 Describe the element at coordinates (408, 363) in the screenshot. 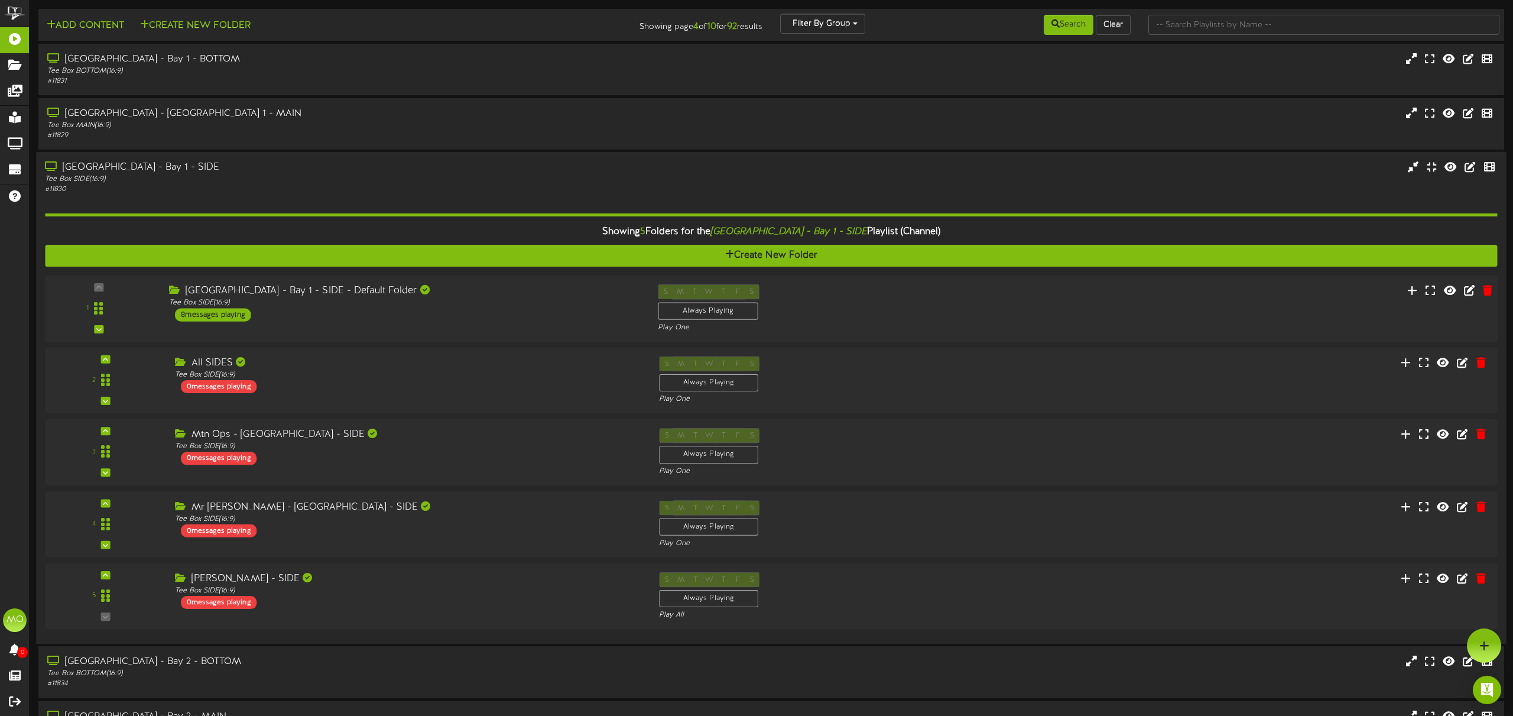

I see `div: All SIDES` at that location.